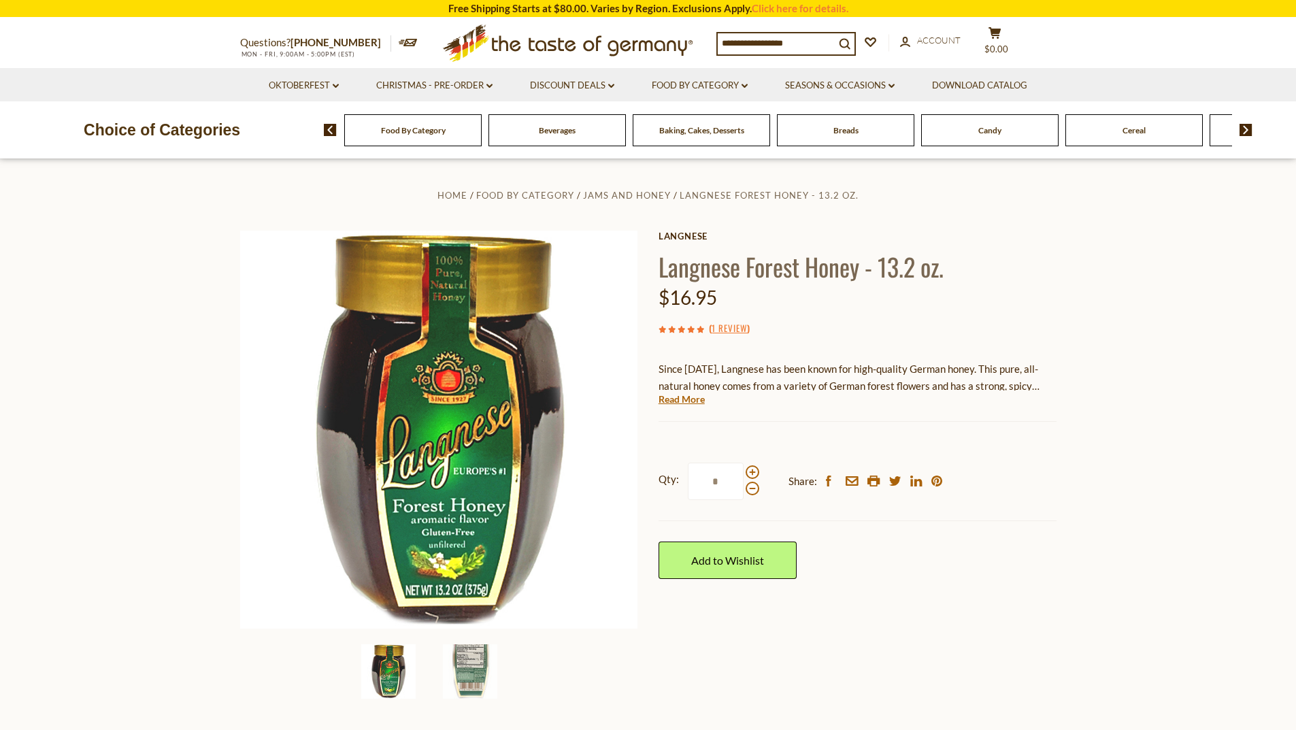  I want to click on img: next arrow, so click(1245, 130).